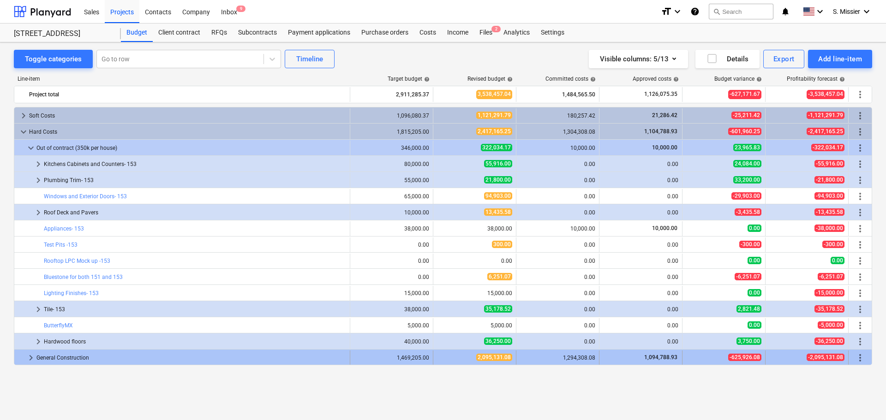 This screenshot has width=886, height=420. What do you see at coordinates (661, 94) in the screenshot?
I see `span: 1,126,075.35` at bounding box center [661, 94].